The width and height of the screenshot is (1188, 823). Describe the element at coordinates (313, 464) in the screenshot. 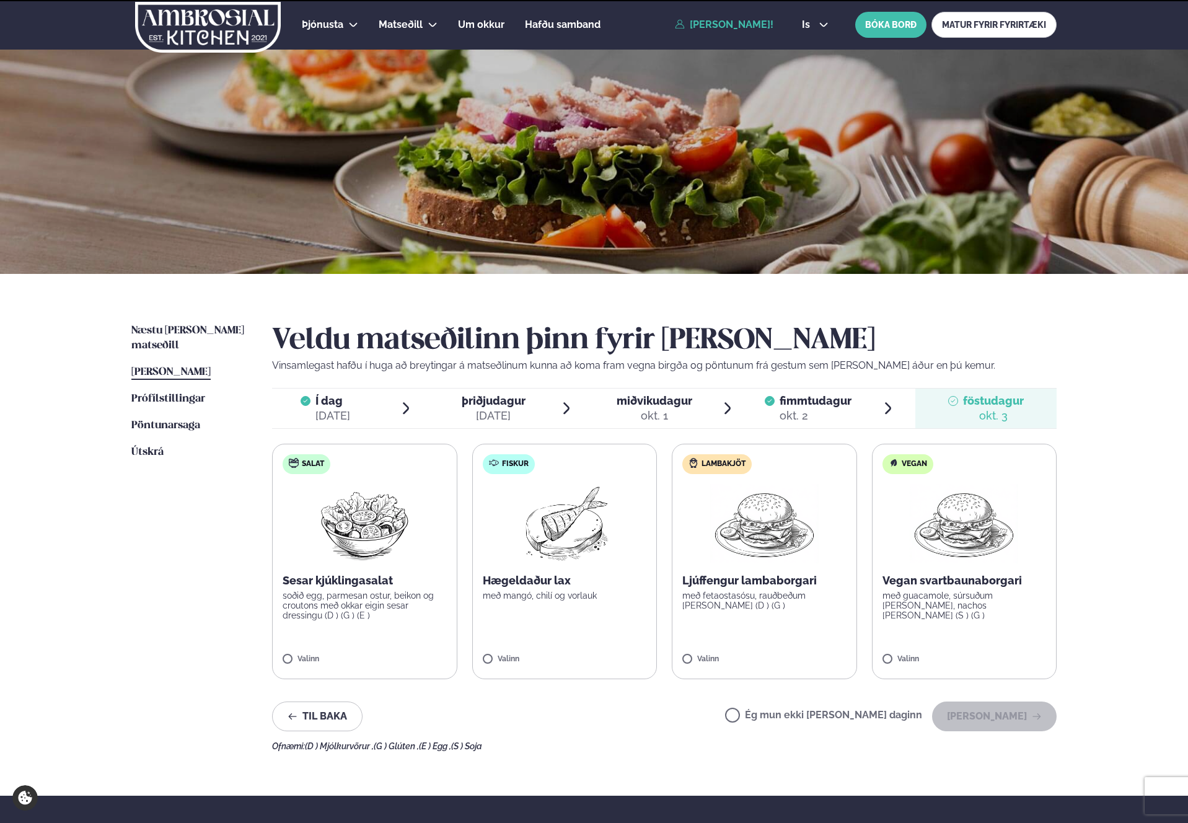

I see `span: Salat` at that location.